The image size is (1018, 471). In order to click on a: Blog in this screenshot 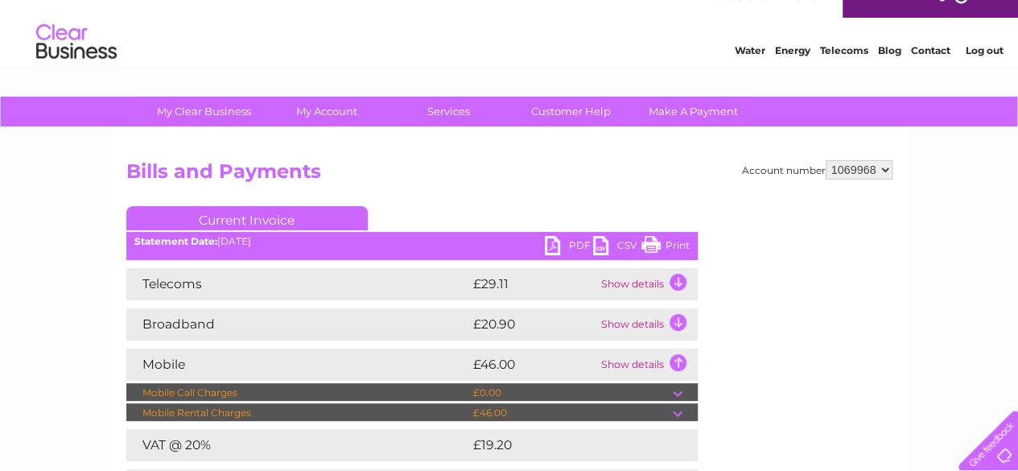, I will do `click(890, 74)`.